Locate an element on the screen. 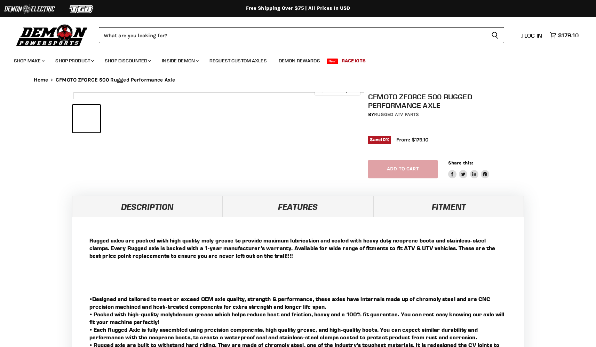  span: 10 is located at coordinates (383, 139).